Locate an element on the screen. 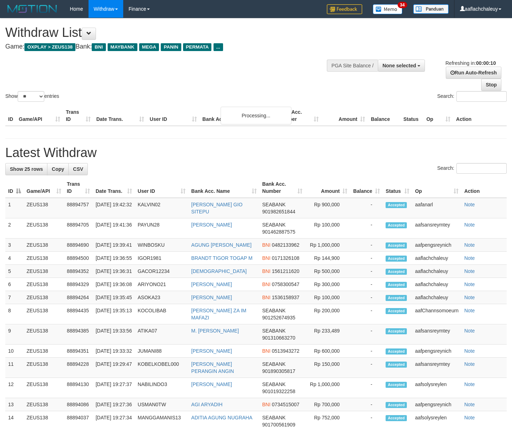  div: Processing... is located at coordinates (256, 115).